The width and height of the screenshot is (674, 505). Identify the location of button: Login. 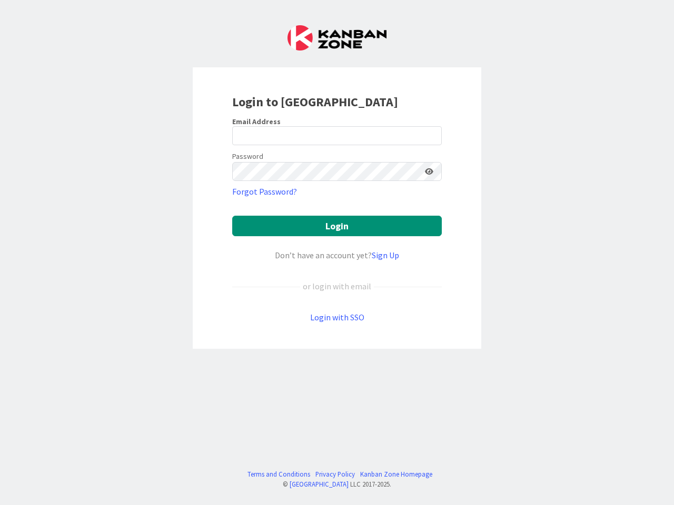
(337, 226).